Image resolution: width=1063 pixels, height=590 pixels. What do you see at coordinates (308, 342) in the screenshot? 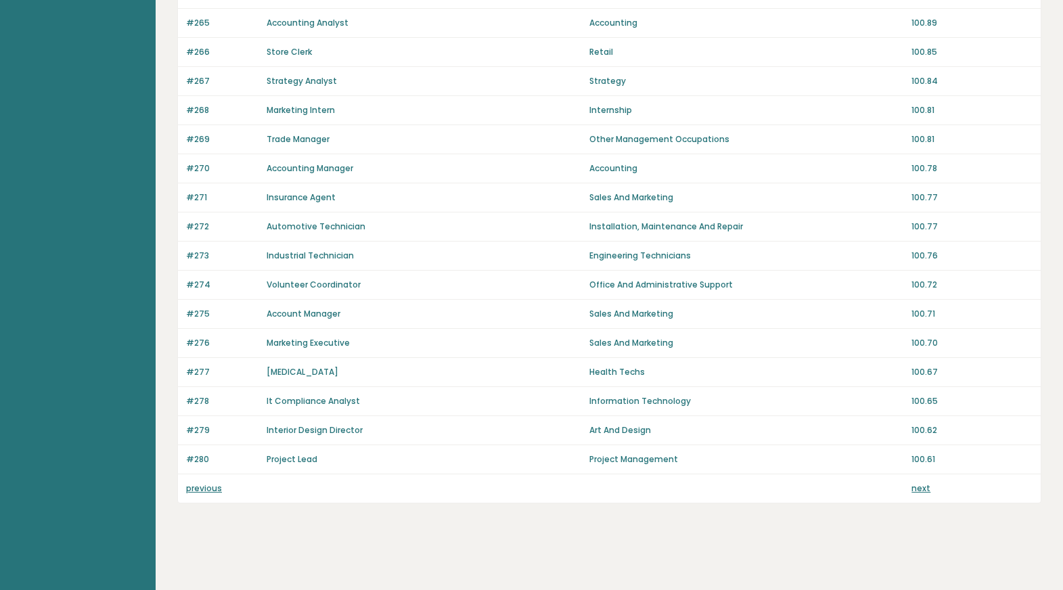
I see `a: Marketing Executive` at bounding box center [308, 342].